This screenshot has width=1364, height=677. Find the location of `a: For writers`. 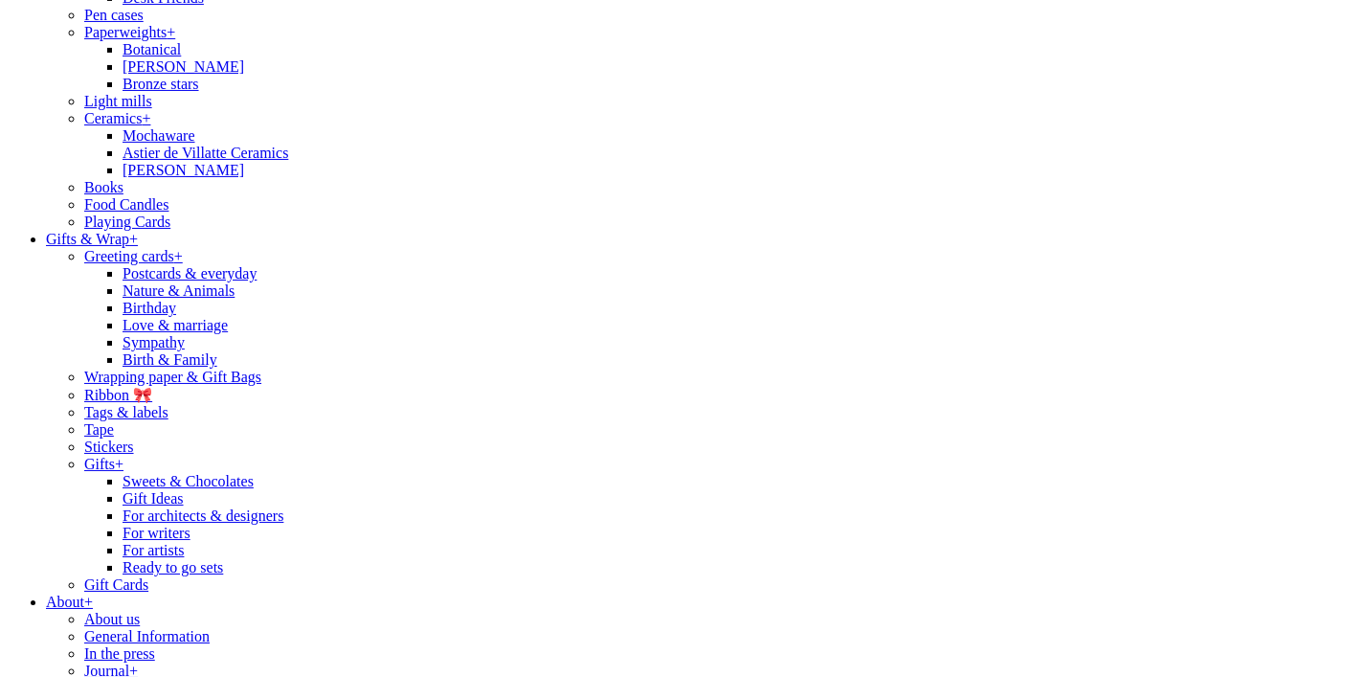

a: For writers is located at coordinates (156, 532).